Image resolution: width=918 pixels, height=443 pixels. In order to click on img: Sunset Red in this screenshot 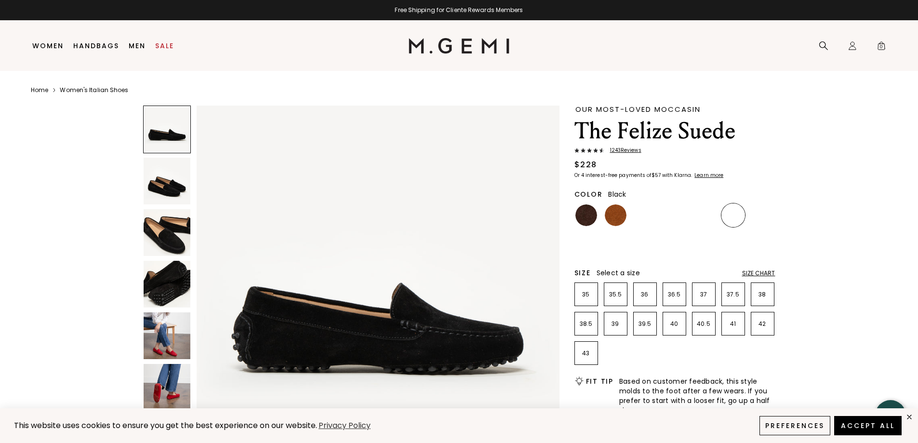, I will do `click(762, 215)`.